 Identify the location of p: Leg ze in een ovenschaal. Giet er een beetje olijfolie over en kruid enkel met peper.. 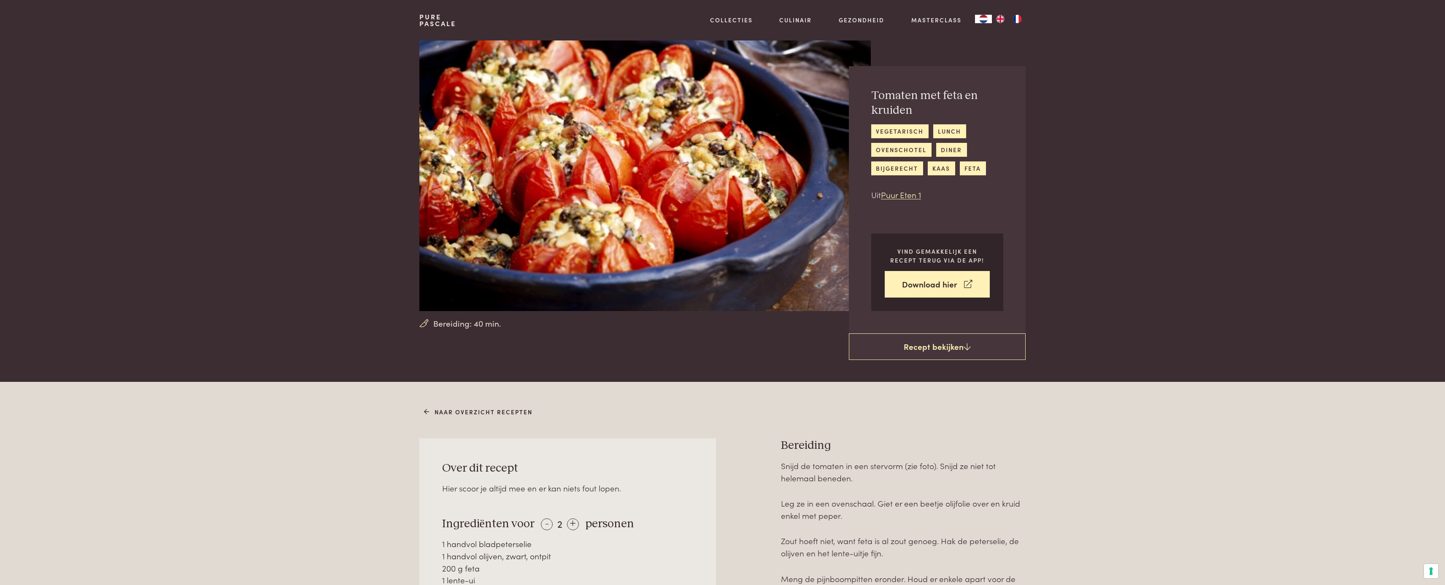
(903, 510).